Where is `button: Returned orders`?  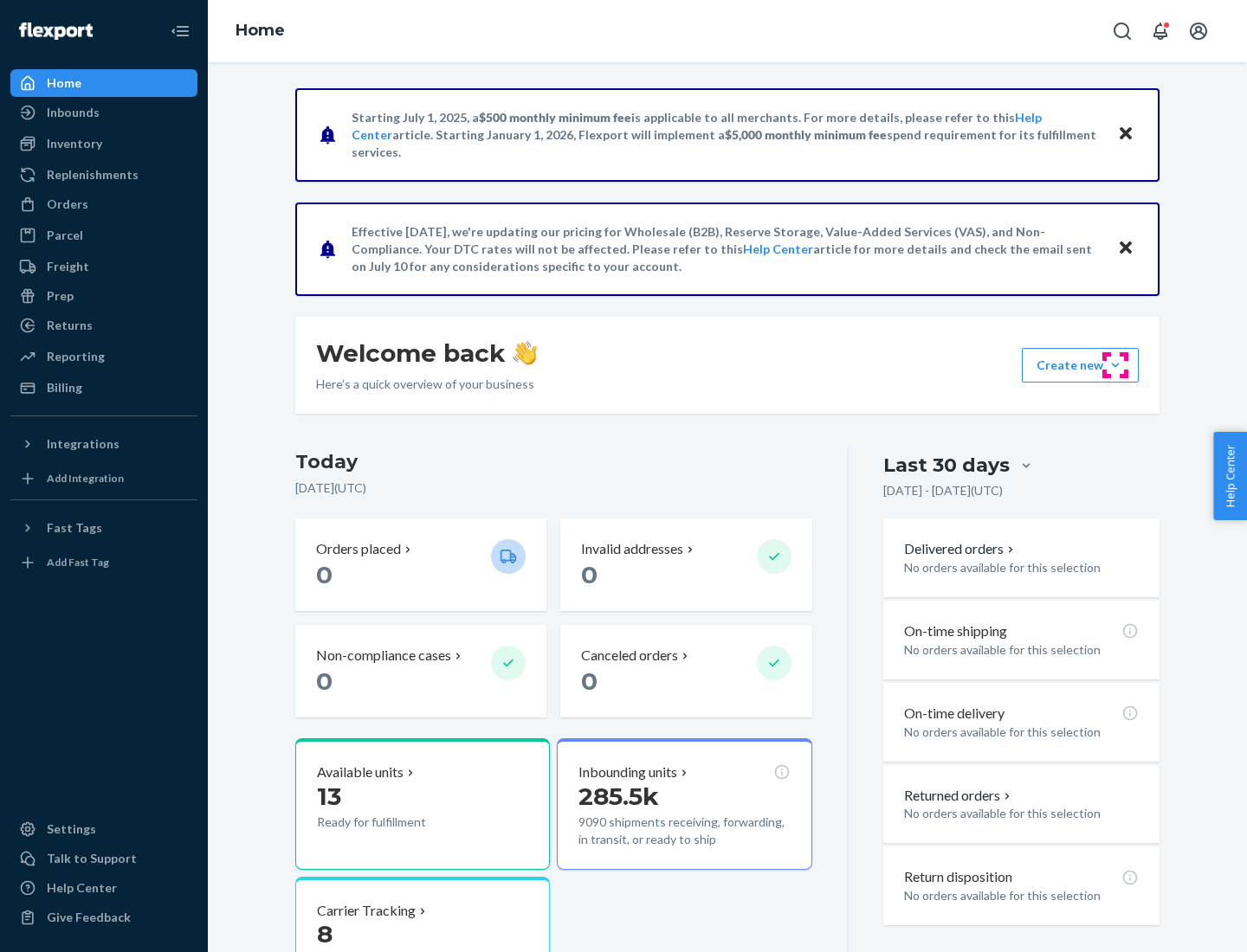 button: Returned orders is located at coordinates (958, 795).